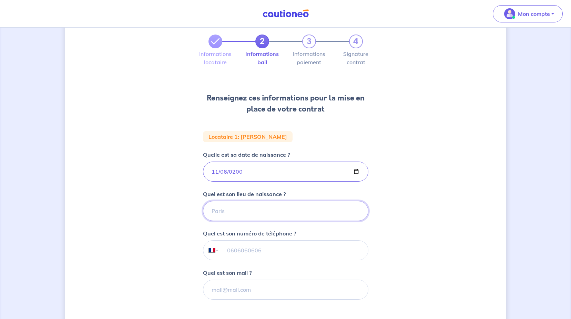 The image size is (571, 319). Describe the element at coordinates (216, 58) in the screenshot. I see `label: Informations locataire` at that location.